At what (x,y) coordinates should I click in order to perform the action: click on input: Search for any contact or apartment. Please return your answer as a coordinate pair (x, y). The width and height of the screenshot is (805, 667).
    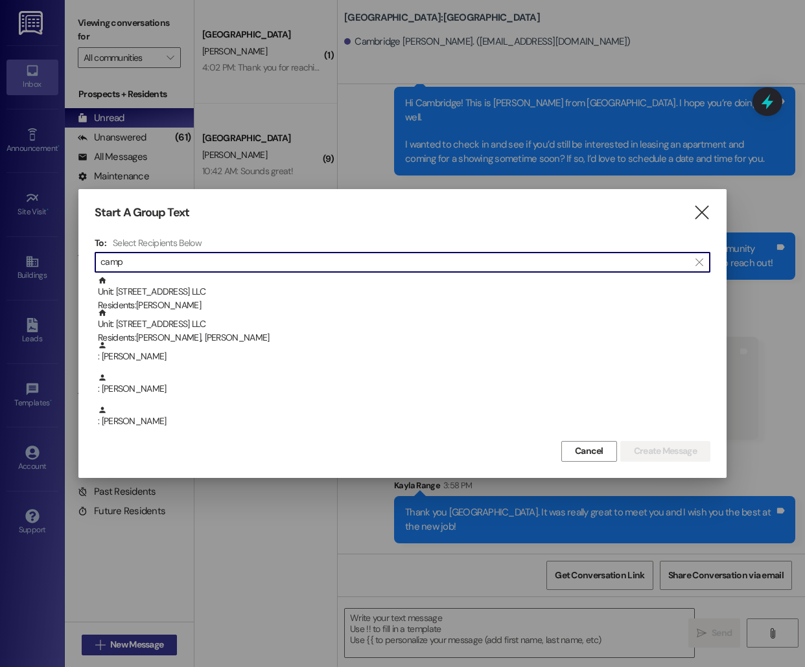
    Looking at the image, I should click on (394, 262).